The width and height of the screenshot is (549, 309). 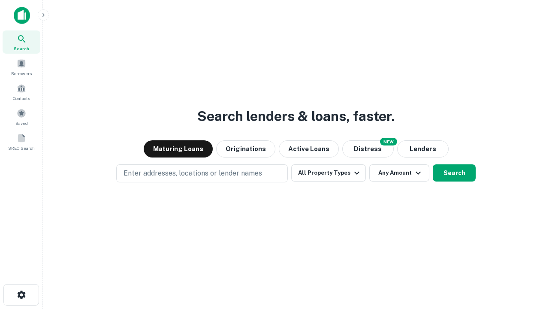 I want to click on div: Contacts, so click(x=21, y=92).